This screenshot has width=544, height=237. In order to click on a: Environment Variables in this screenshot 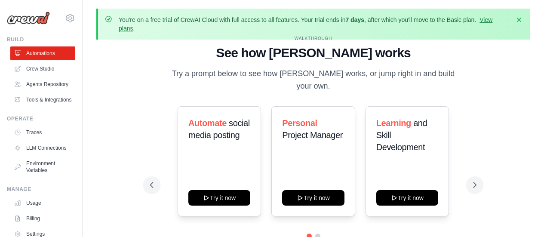, I will do `click(43, 167)`.